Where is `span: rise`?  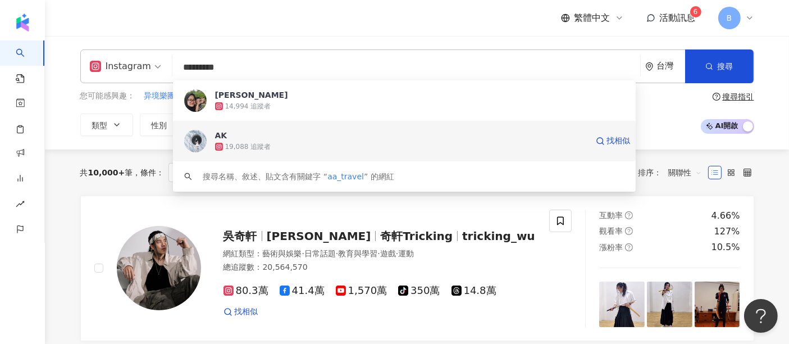 span: rise is located at coordinates (20, 205).